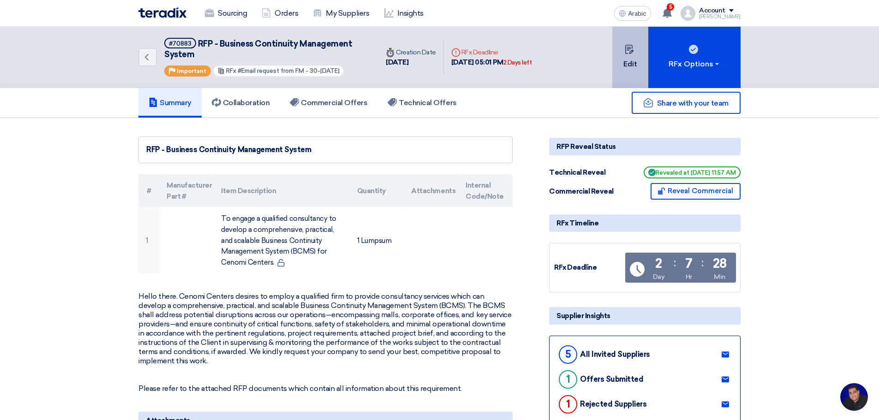 The image size is (879, 420). Describe the element at coordinates (248, 191) in the screenshot. I see `font: Item Description` at that location.